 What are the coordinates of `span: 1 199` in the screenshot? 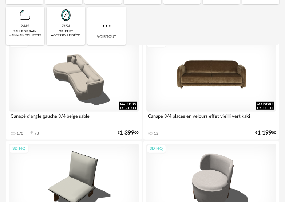 It's located at (264, 132).